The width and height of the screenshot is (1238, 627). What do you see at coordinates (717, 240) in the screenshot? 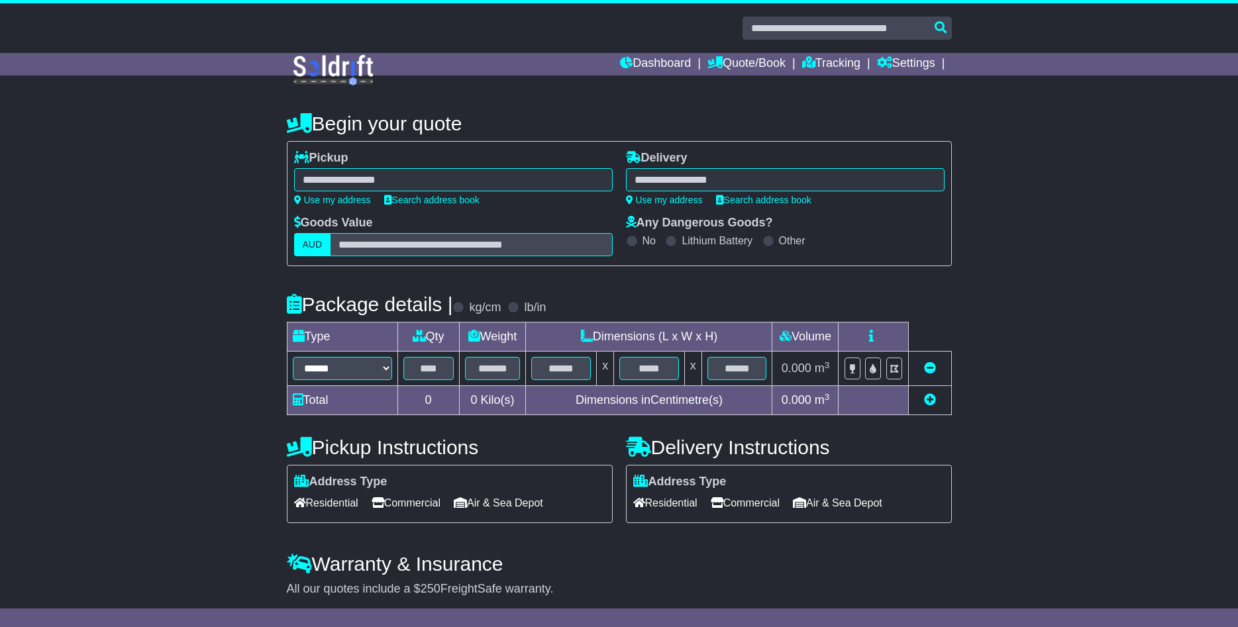
I see `label: Lithium Battery` at bounding box center [717, 240].